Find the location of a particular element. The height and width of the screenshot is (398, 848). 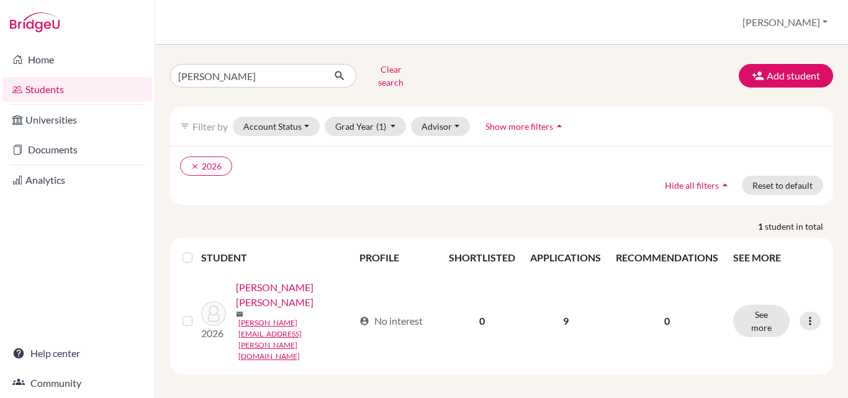

button: Show more filtersarrow_drop_up is located at coordinates (525, 126).